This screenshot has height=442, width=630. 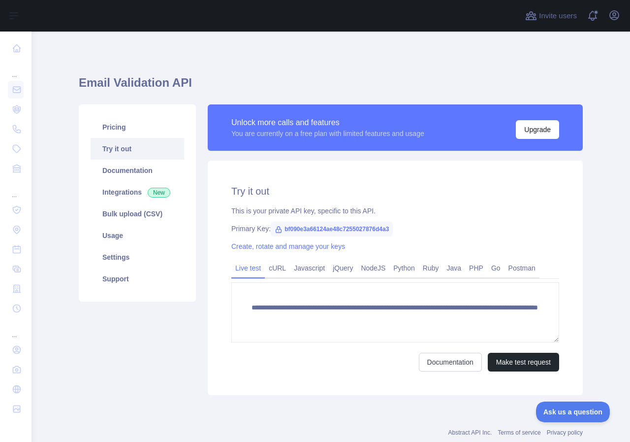 I want to click on a: Live test, so click(x=248, y=268).